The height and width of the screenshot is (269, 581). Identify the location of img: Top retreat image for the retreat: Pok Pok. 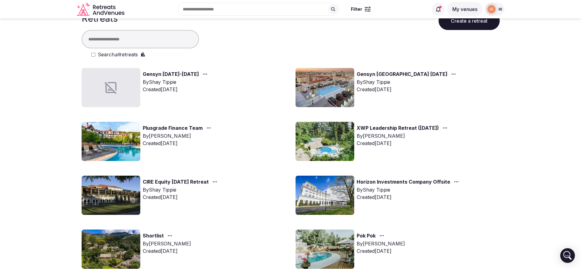
(325, 249).